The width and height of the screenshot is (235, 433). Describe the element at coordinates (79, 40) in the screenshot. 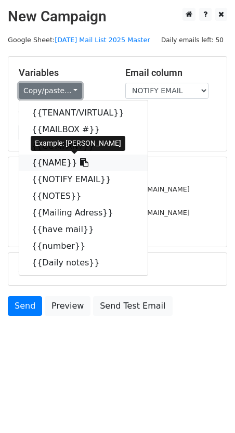

I see `small: Google Sheet:` at that location.